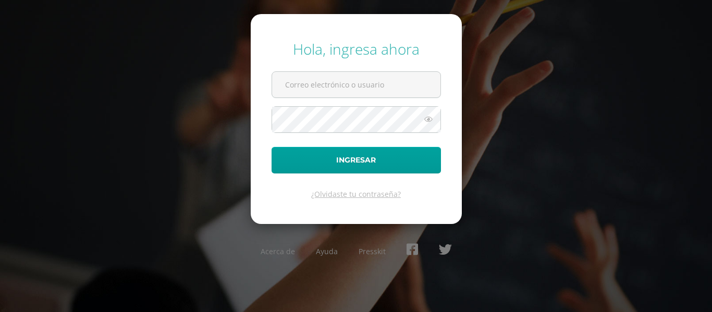 The image size is (712, 312). What do you see at coordinates (356, 49) in the screenshot?
I see `div: Hola, ingresa ahora` at bounding box center [356, 49].